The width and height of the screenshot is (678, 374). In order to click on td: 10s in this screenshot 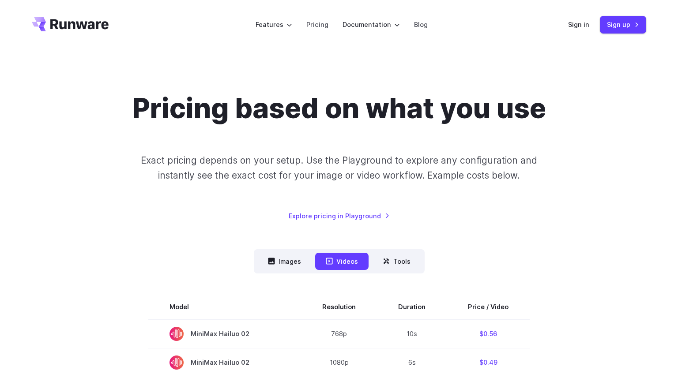, I will do `click(412, 334)`.